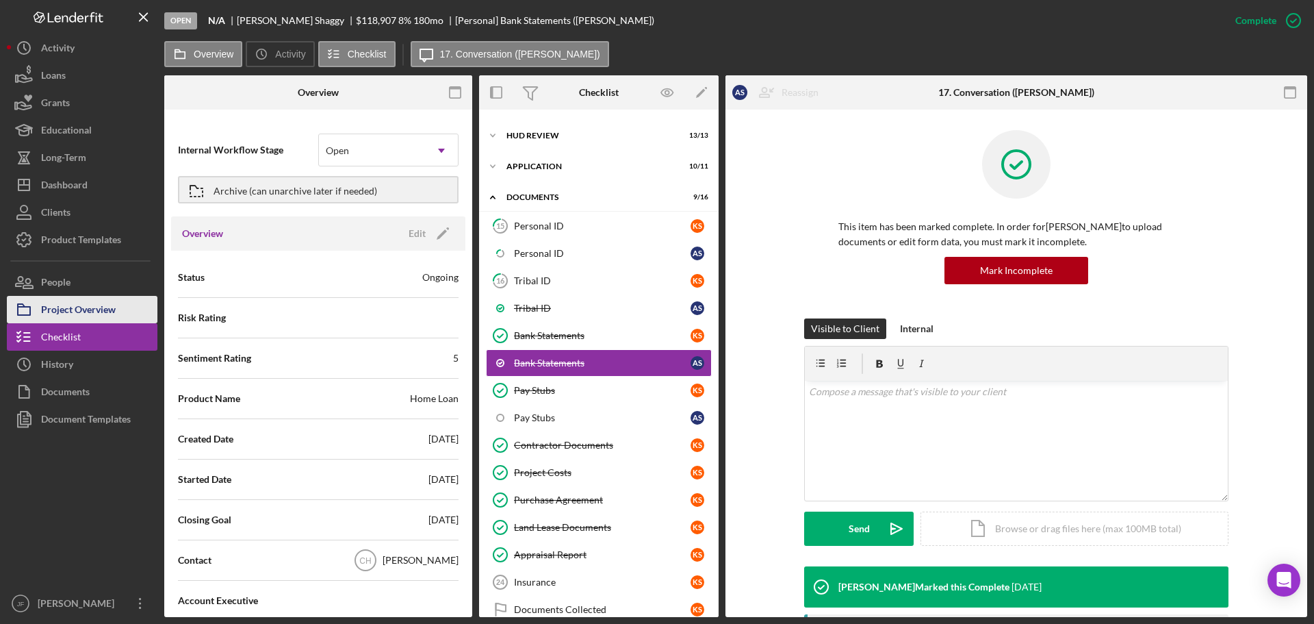 Image resolution: width=1314 pixels, height=624 pixels. Describe the element at coordinates (194, 560) in the screenshot. I see `span: Contact` at that location.